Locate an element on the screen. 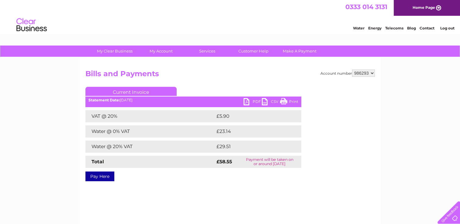  a: My Clear Business is located at coordinates (115, 51).